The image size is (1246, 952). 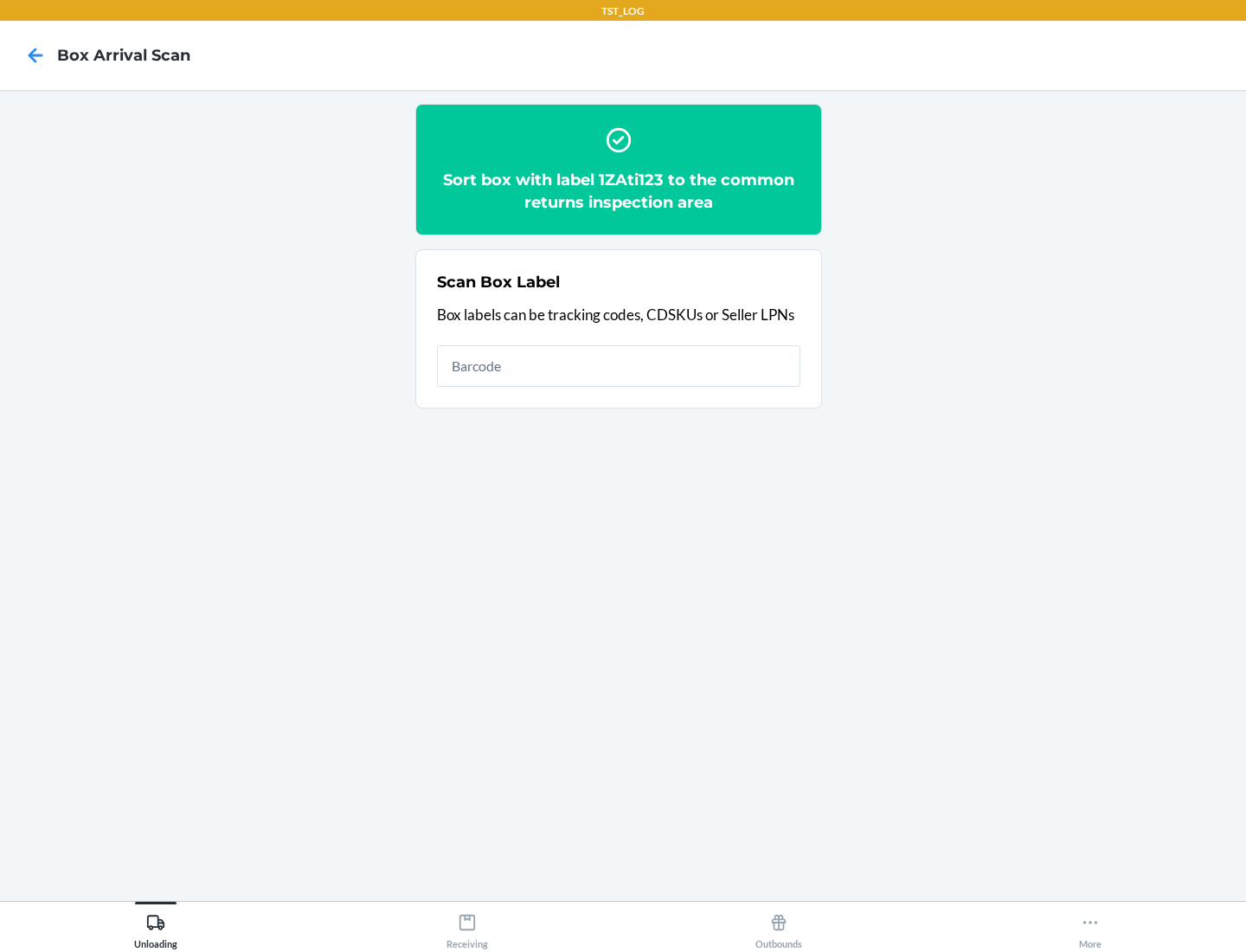 What do you see at coordinates (779, 925) in the screenshot?
I see `button: Outbounds` at bounding box center [779, 925].